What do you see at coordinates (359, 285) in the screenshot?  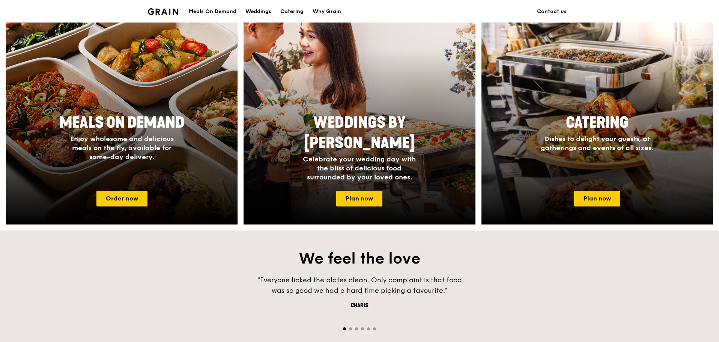 I see `div: "Everyone licked the plates clean. Only complaint is that food was so good we had a hard time pic...` at bounding box center [359, 285].